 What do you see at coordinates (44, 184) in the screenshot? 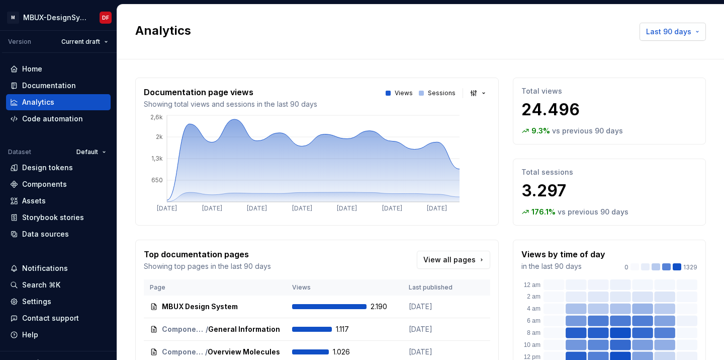
I see `div: Components` at bounding box center [44, 184].